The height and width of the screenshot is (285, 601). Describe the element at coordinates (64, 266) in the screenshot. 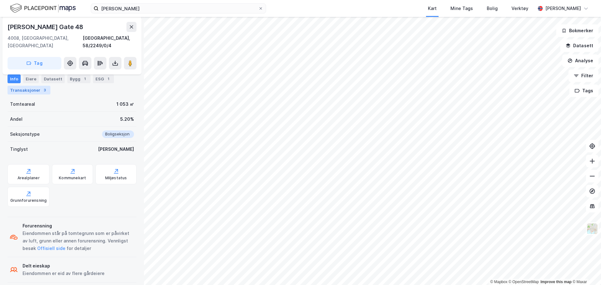

I see `div: Delt eieskap` at that location.